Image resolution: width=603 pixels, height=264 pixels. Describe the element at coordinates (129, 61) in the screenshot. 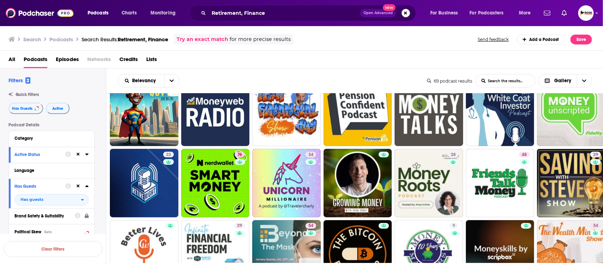

I see `a: Credits` at that location.